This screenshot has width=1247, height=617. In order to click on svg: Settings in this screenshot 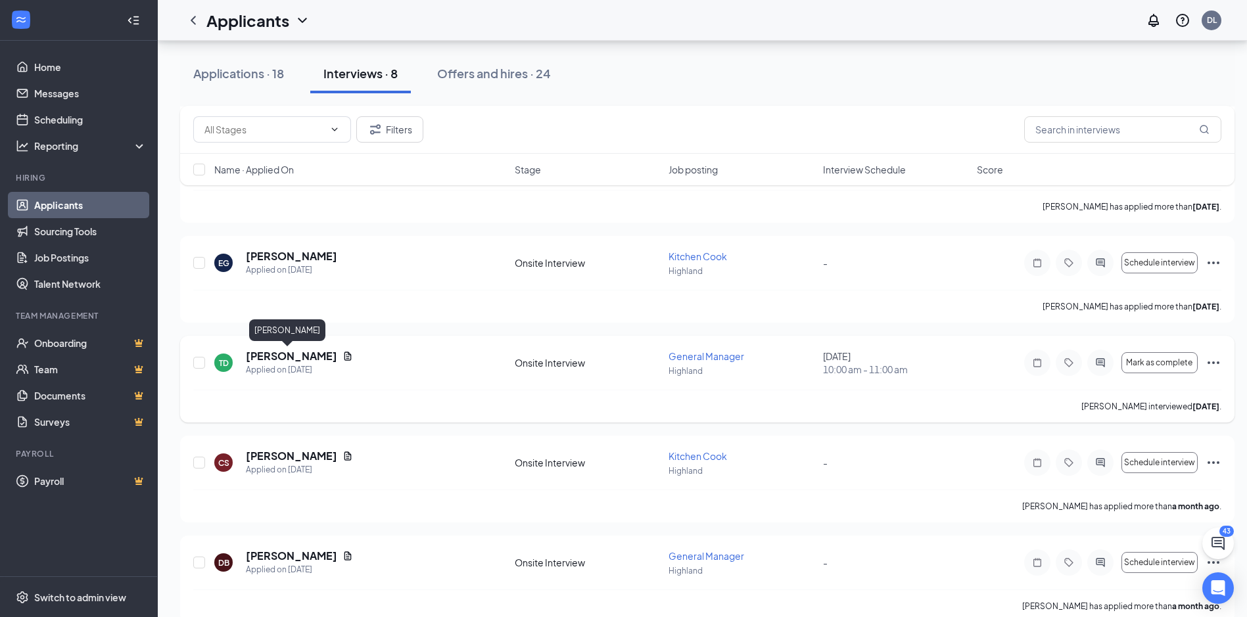, I will do `click(22, 597)`.